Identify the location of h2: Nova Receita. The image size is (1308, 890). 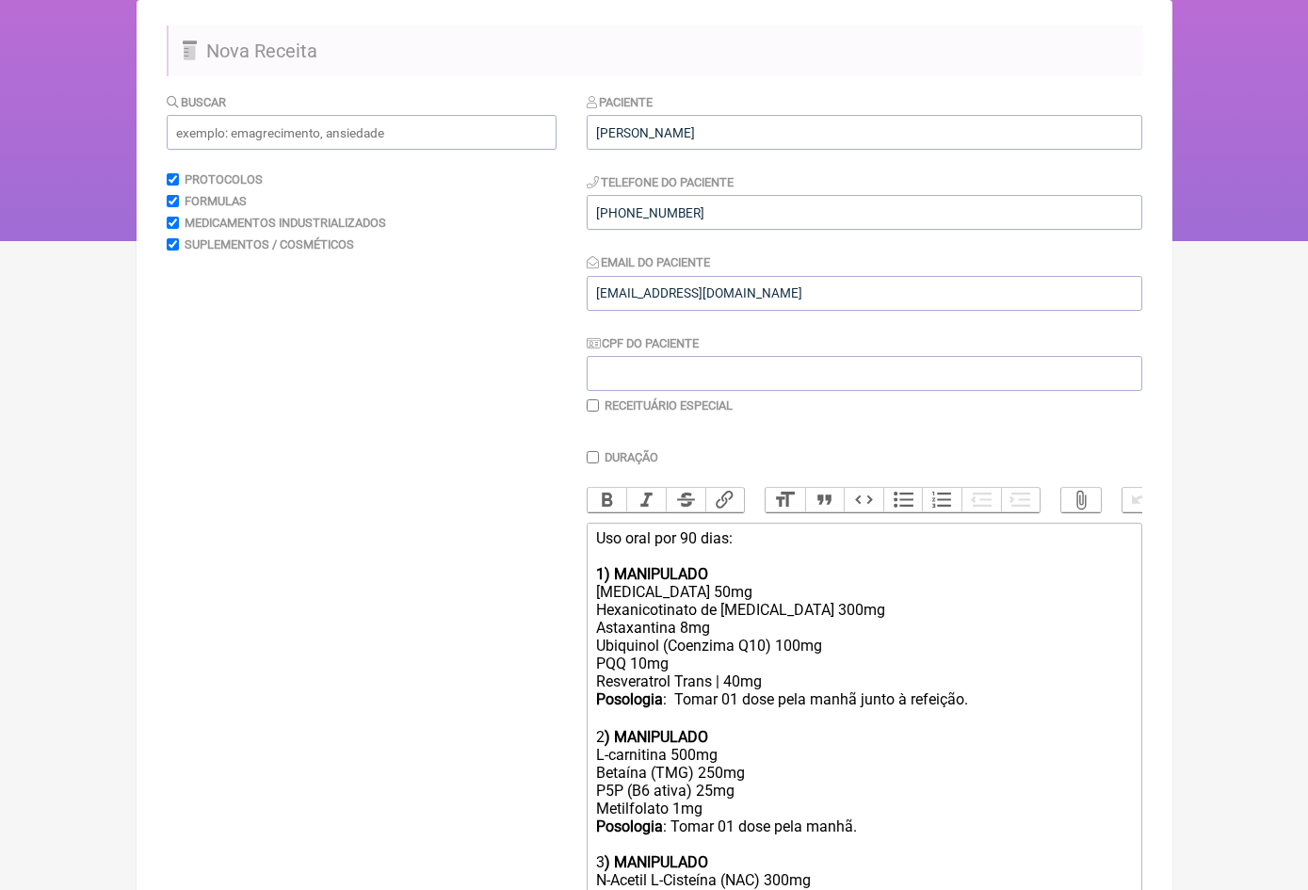
(655, 51).